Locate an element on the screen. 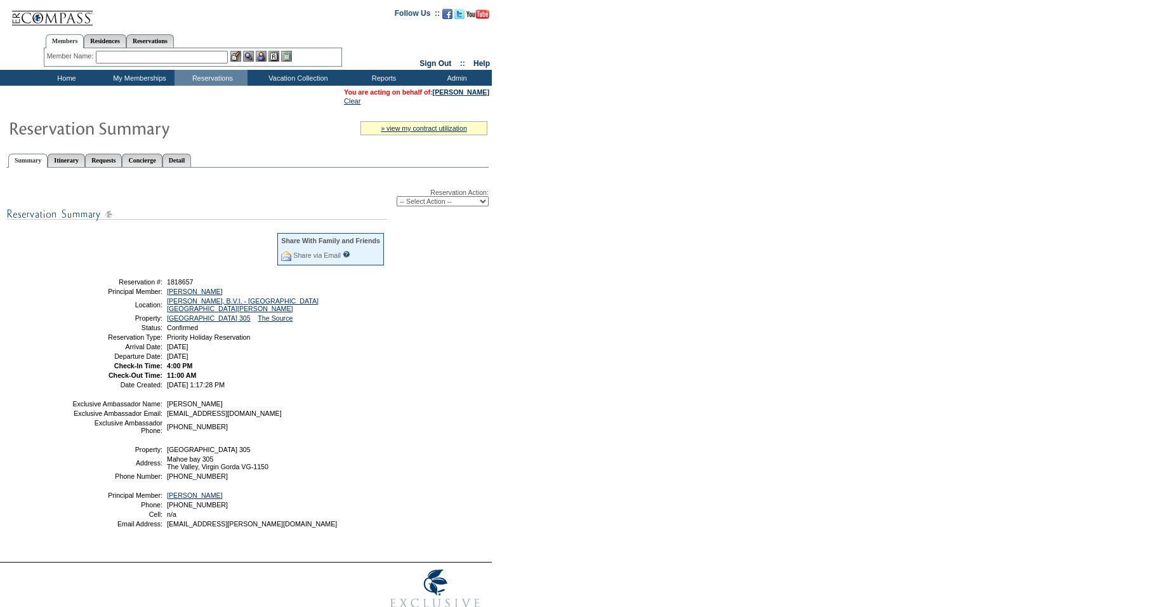 The width and height of the screenshot is (1174, 607). span: 1818657 is located at coordinates (180, 282).